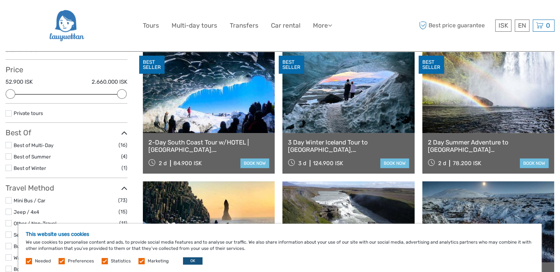  What do you see at coordinates (109, 82) in the screenshot?
I see `label: 2.660.000 ISK` at bounding box center [109, 82].